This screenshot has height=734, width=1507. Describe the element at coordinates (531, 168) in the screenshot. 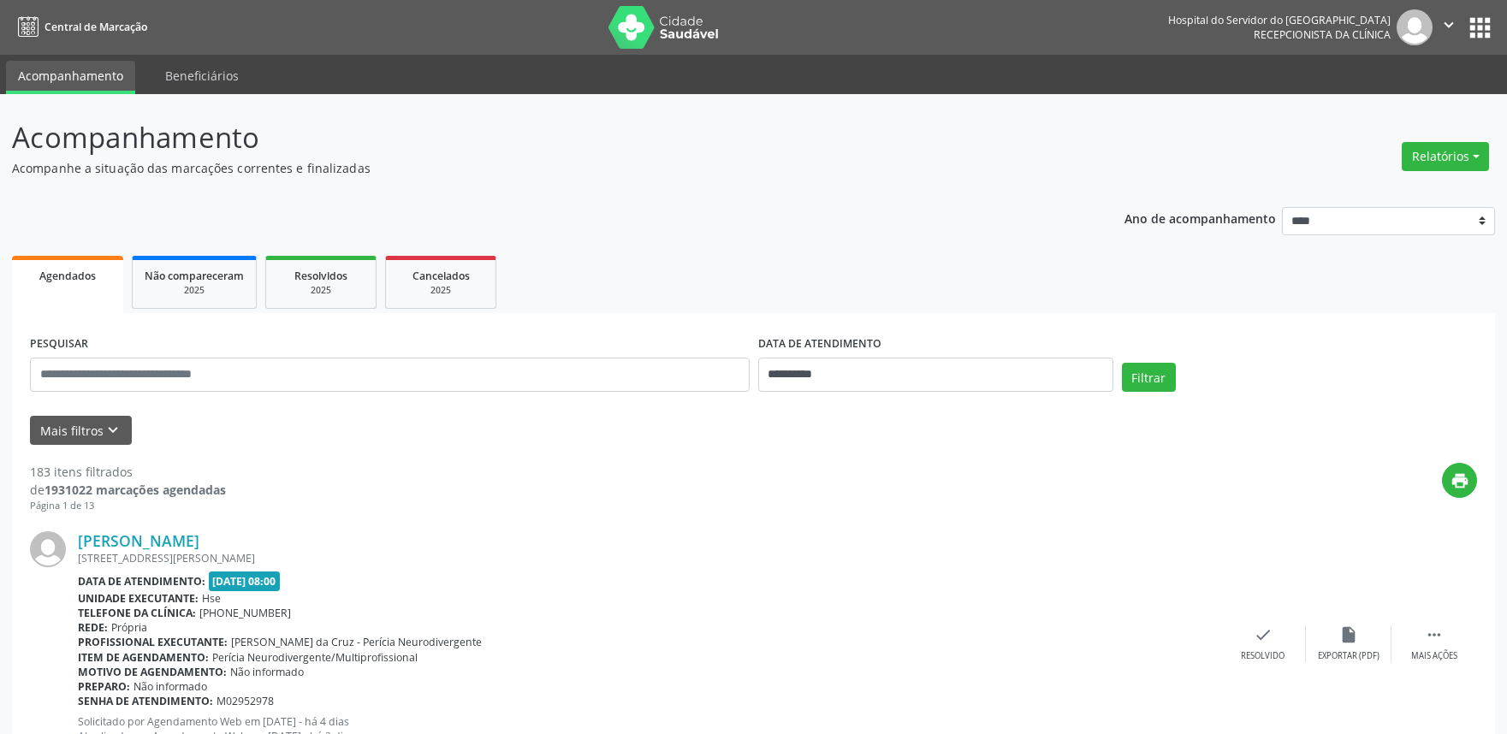

I see `p: Acompanhe a situação das marcações correntes e finalizadas` at that location.